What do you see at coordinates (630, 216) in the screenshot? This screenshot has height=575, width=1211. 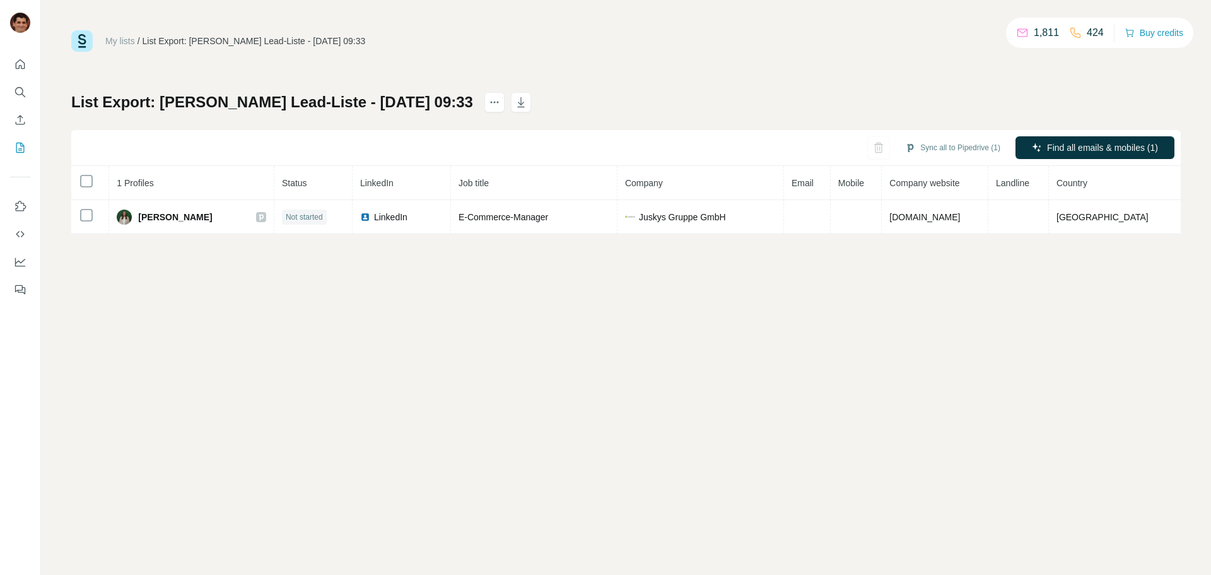 I see `img: company-logo` at bounding box center [630, 216].